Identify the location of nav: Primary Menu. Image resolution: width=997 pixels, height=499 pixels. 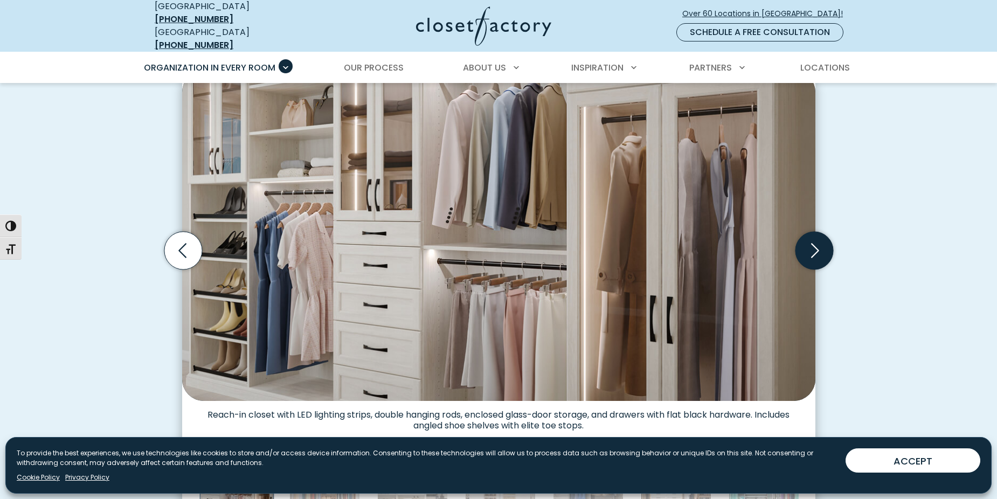
(498, 68).